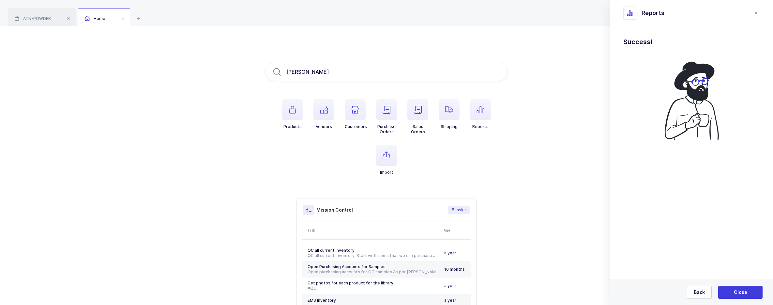  Describe the element at coordinates (692, 100) in the screenshot. I see `img: coffee.svg` at that location.